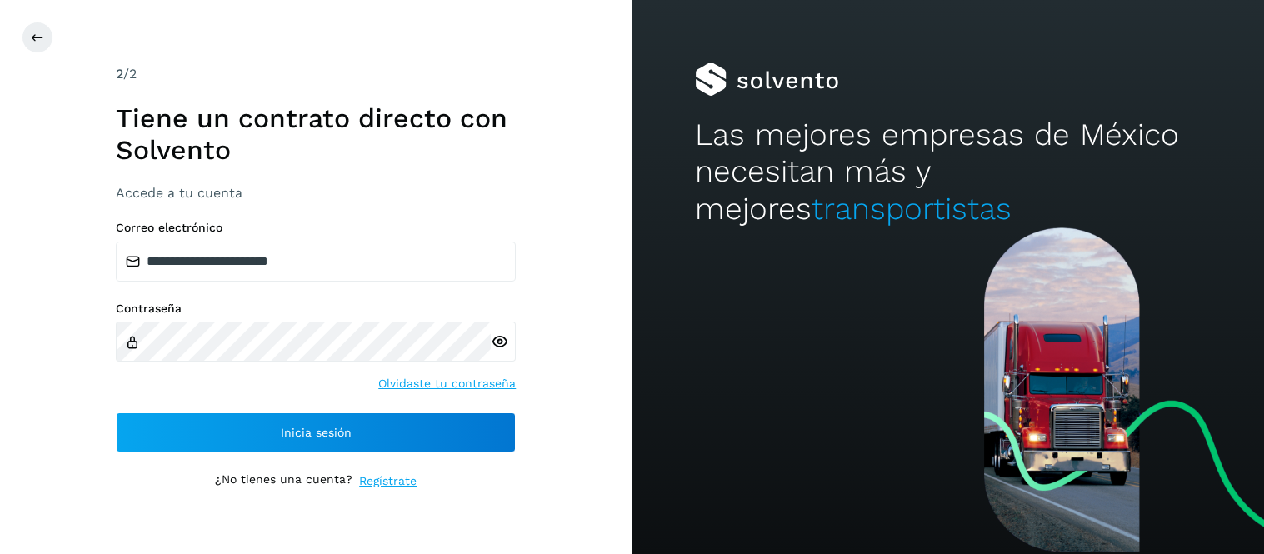 This screenshot has width=1264, height=554. I want to click on h1: Tiene un contrato directo con Solvento, so click(316, 134).